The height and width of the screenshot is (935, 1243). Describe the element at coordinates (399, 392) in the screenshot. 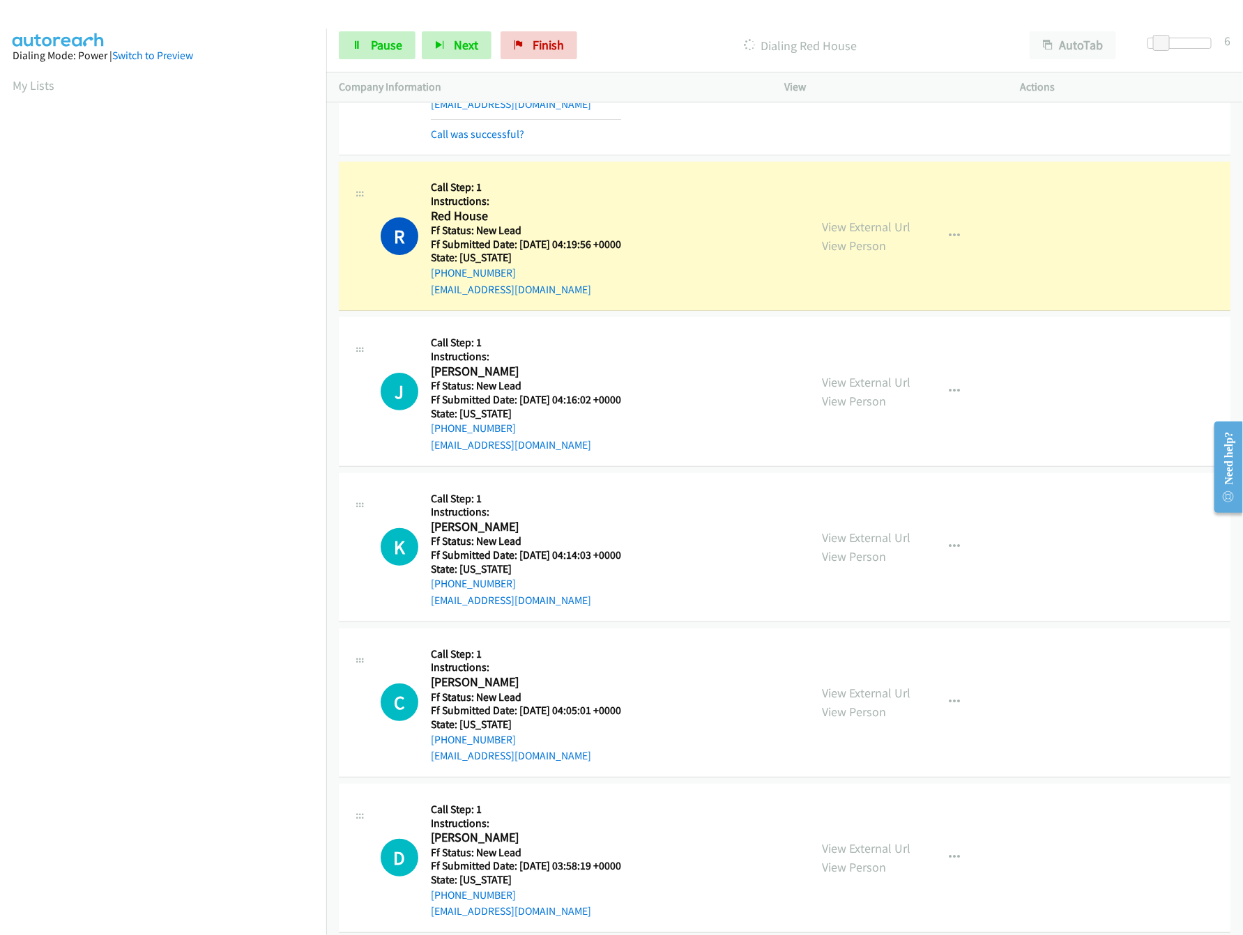

I see `h1: J` at that location.